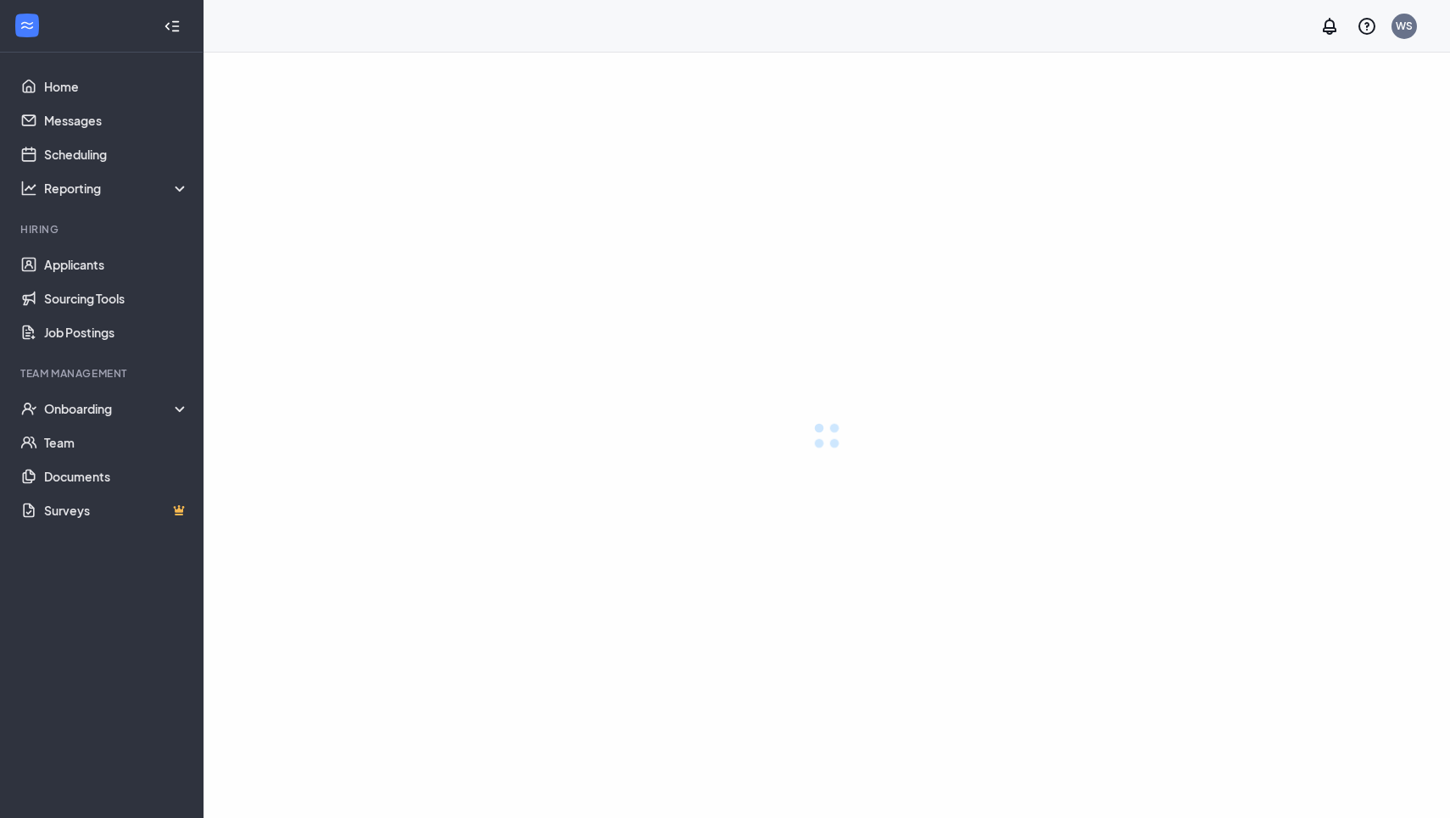 The image size is (1450, 818). I want to click on div: Team Management, so click(103, 373).